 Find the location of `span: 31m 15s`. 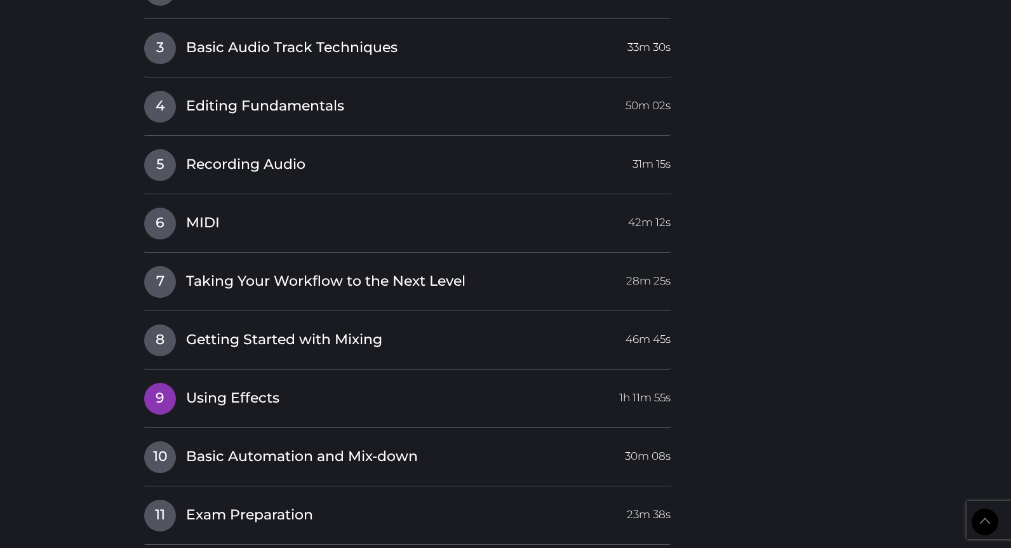

span: 31m 15s is located at coordinates (652, 161).